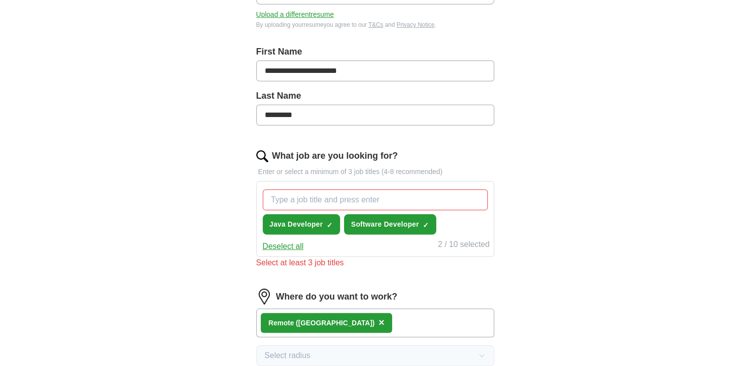  What do you see at coordinates (296, 224) in the screenshot?
I see `span: Java Developer` at bounding box center [296, 224].